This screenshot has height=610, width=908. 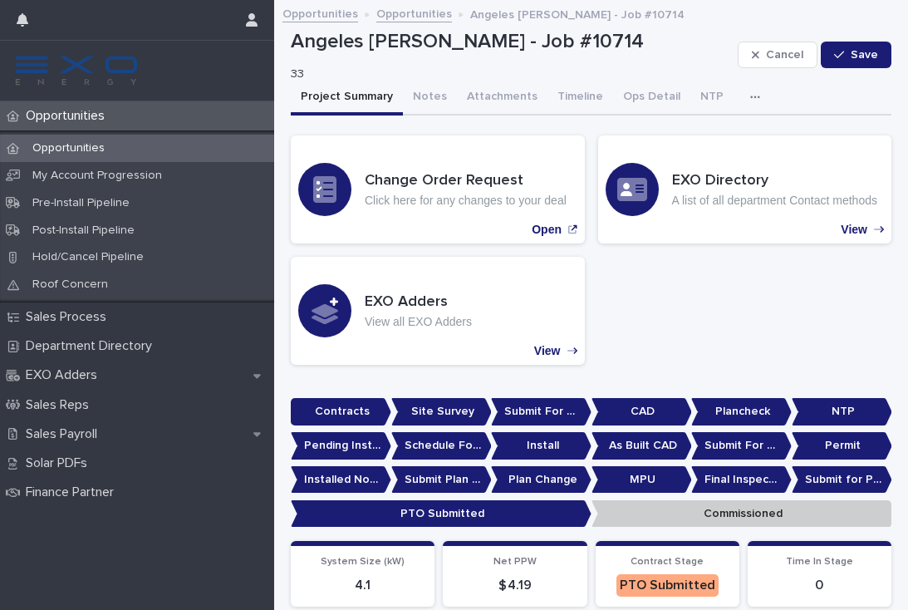 What do you see at coordinates (441, 479) in the screenshot?
I see `p: Submit Plan Change` at bounding box center [441, 479].